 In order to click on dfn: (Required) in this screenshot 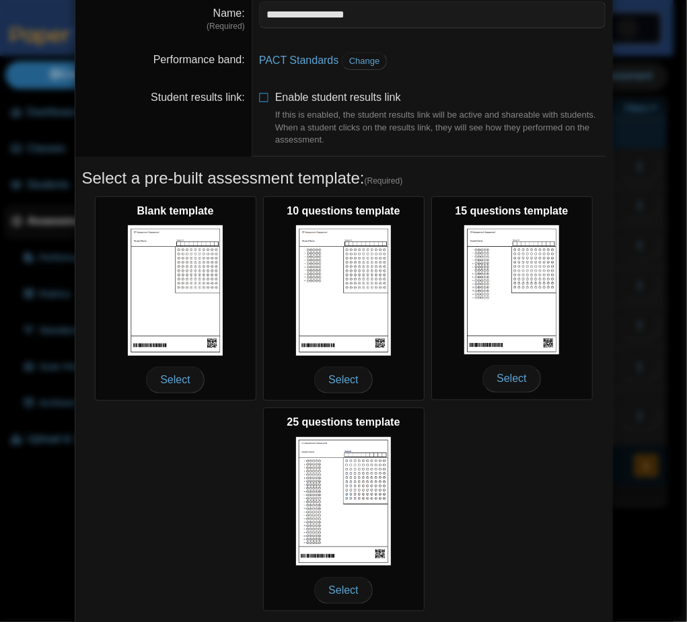, I will do `click(164, 26)`.